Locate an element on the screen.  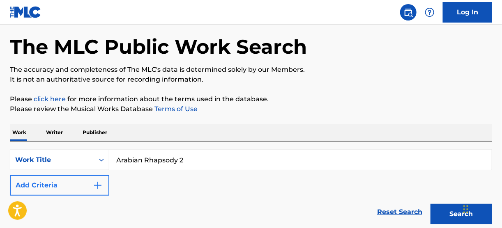
p: Please for more information about the terms used in the database. is located at coordinates (251, 99).